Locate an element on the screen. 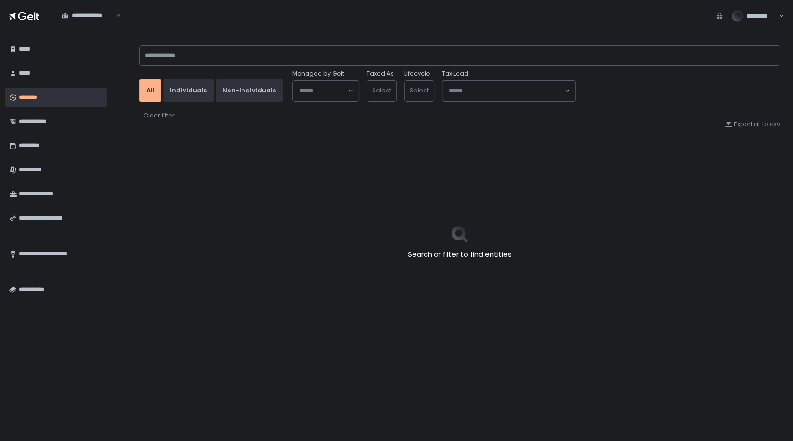  div: Non-Individuals is located at coordinates (249, 91).